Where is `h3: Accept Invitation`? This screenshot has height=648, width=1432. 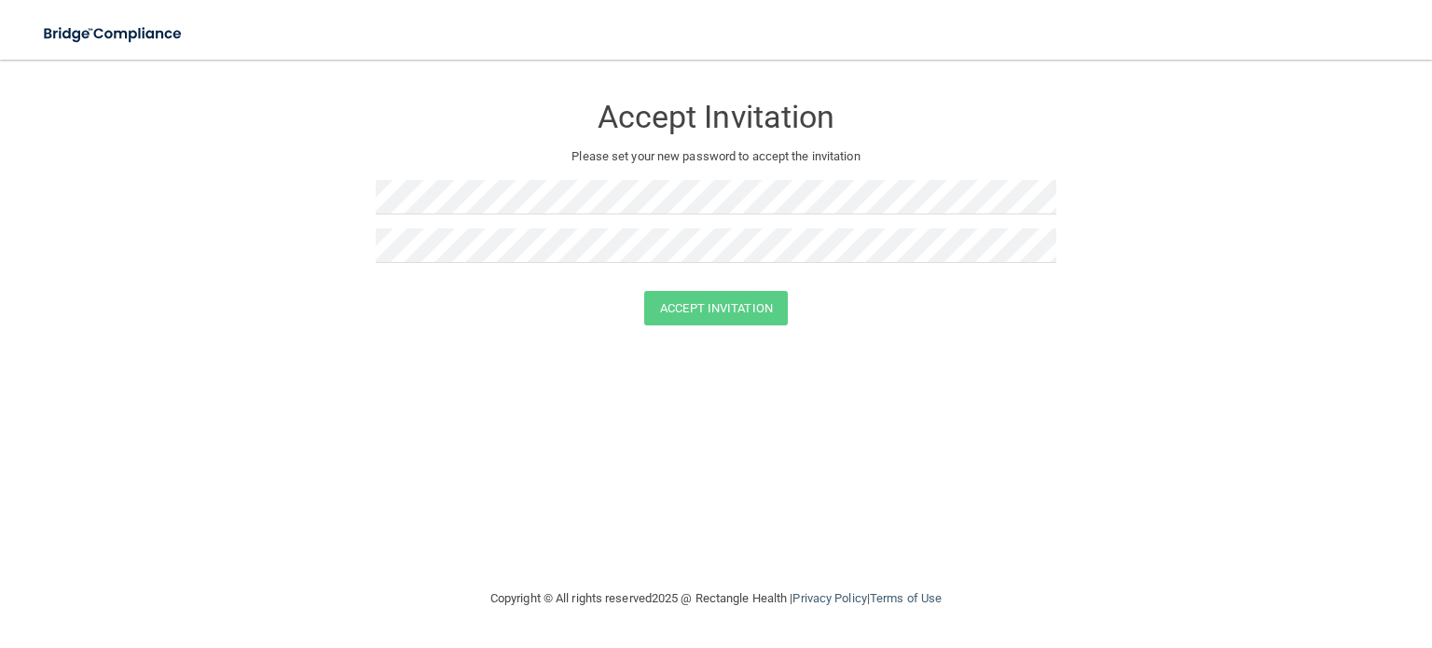 h3: Accept Invitation is located at coordinates (716, 117).